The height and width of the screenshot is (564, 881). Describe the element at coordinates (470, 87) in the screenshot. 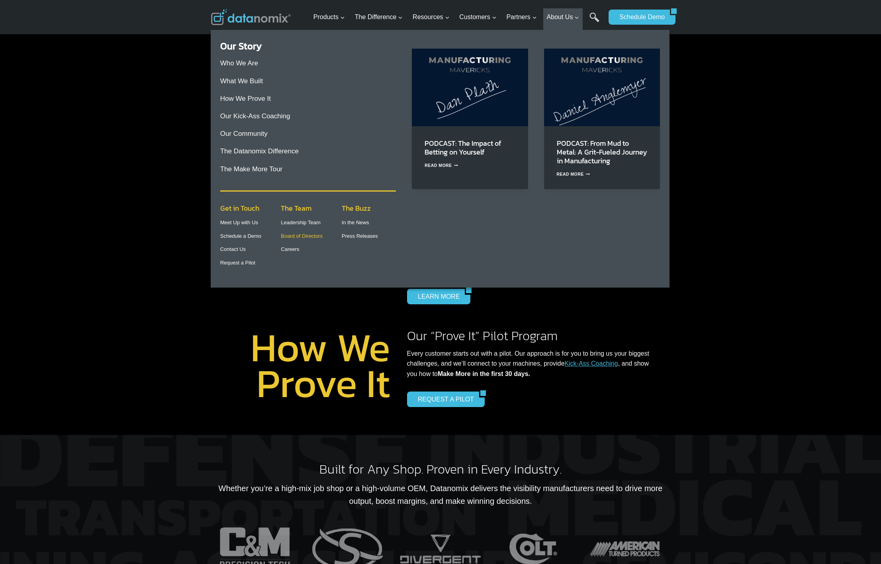

I see `a: Dan Plath on Manufacturing Mavericks` at that location.